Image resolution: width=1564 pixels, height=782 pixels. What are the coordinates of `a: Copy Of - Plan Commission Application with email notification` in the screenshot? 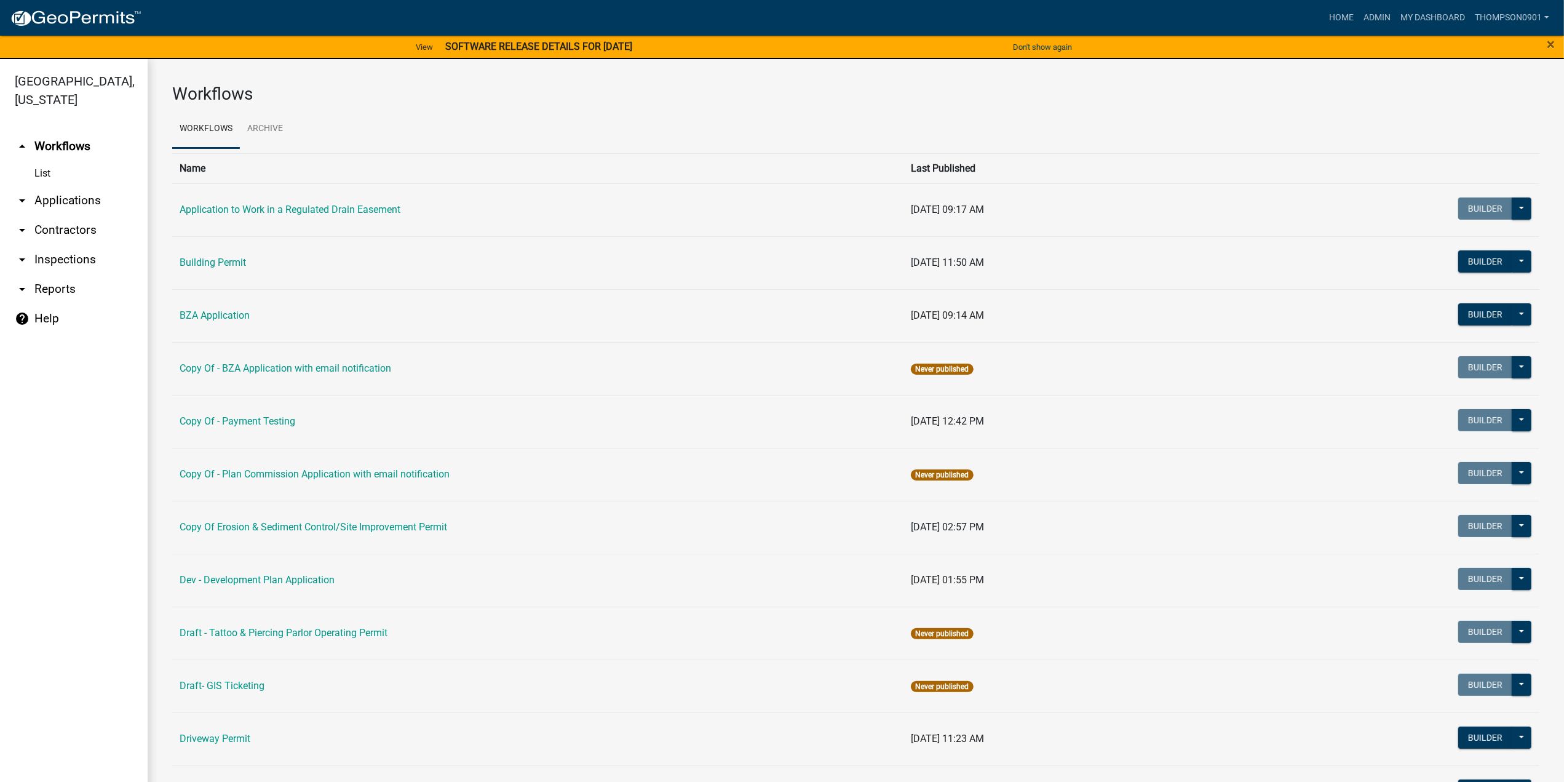 It's located at (314, 474).